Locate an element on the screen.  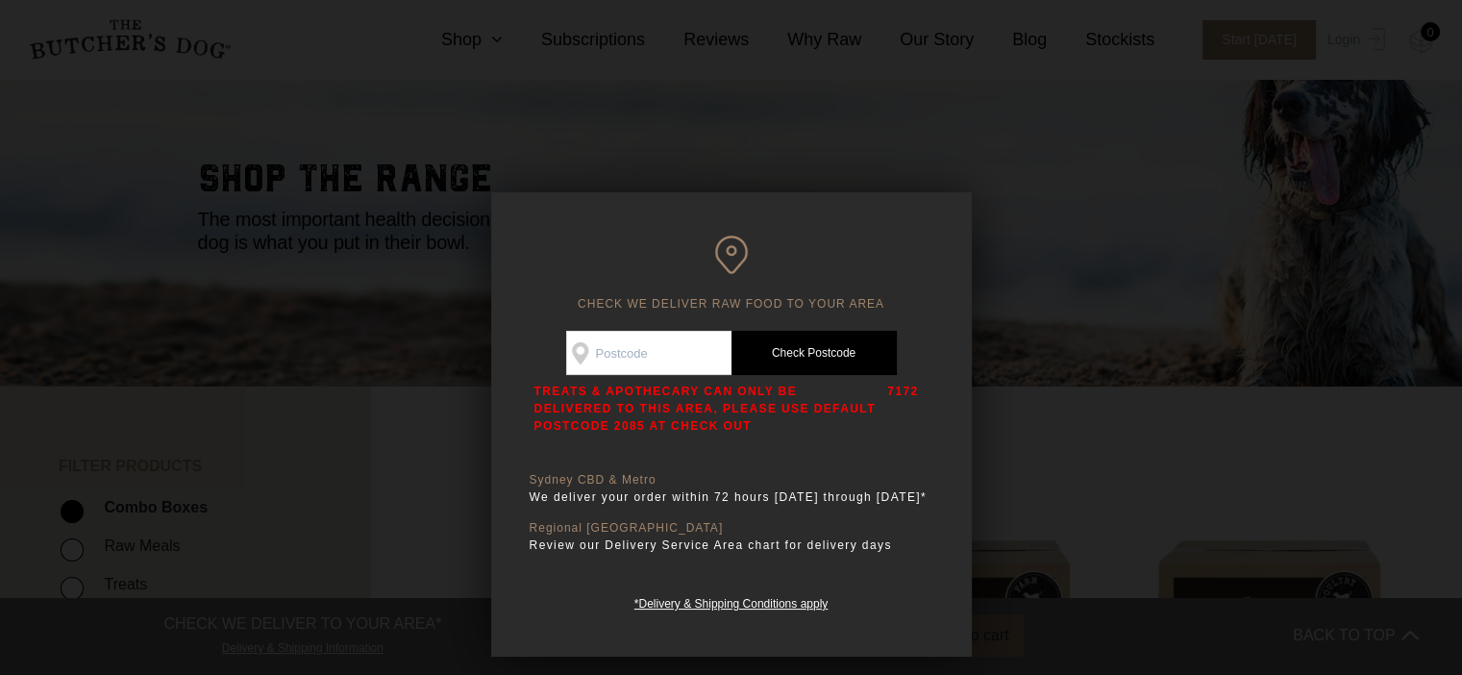
a: *Delivery & Shipping Conditions apply is located at coordinates (731, 601).